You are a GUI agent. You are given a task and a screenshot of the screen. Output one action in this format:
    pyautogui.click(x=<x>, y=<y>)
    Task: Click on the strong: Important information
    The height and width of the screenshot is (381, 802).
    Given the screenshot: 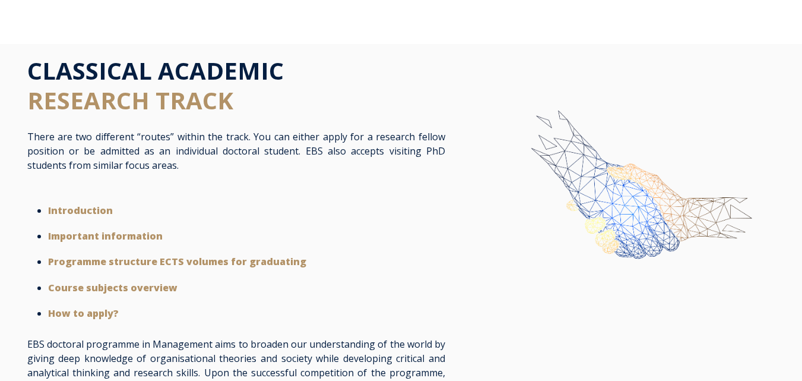 What is the action you would take?
    pyautogui.click(x=105, y=236)
    